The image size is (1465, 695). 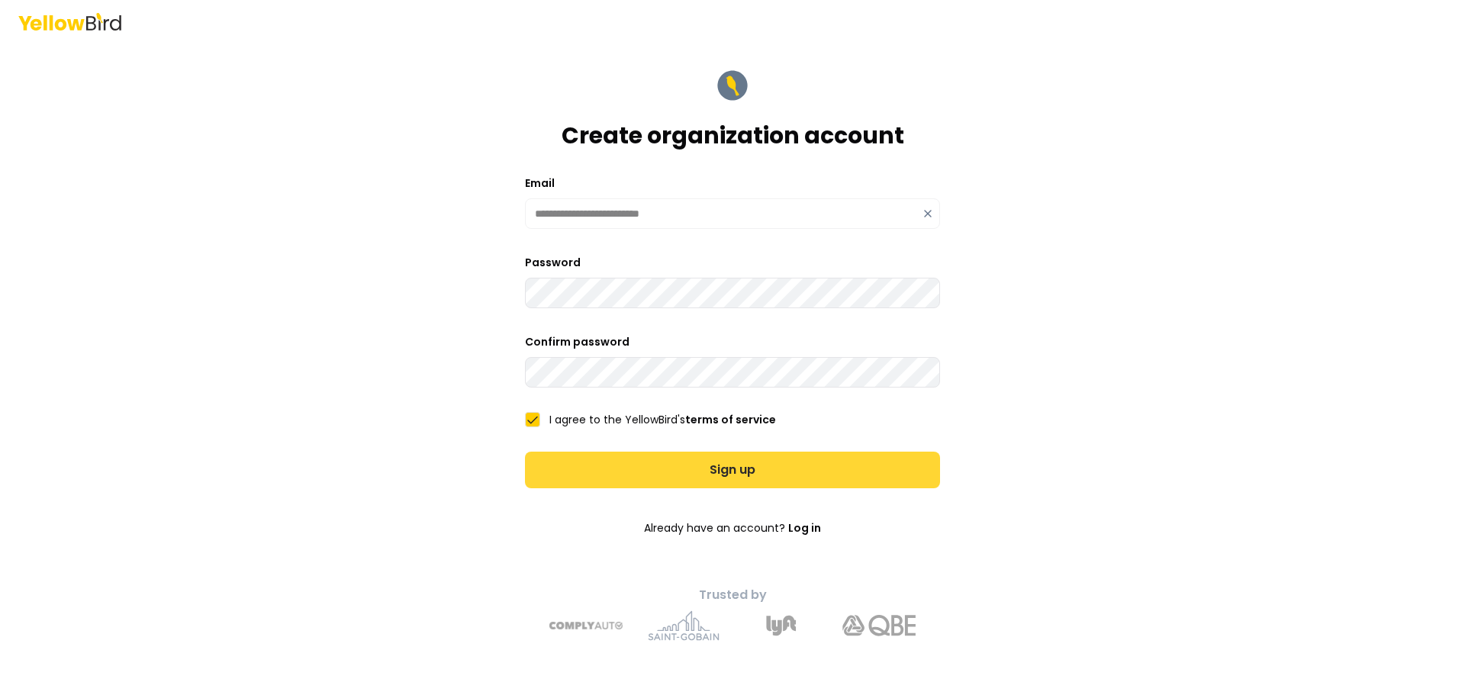 I want to click on h1: Create organization account, so click(x=732, y=136).